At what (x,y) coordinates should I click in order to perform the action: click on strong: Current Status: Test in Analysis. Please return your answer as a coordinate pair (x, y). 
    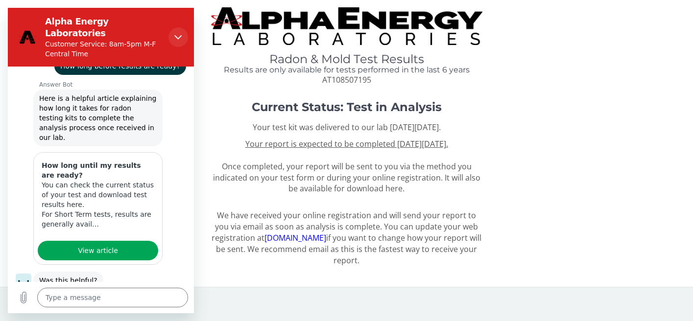
    Looking at the image, I should click on (347, 107).